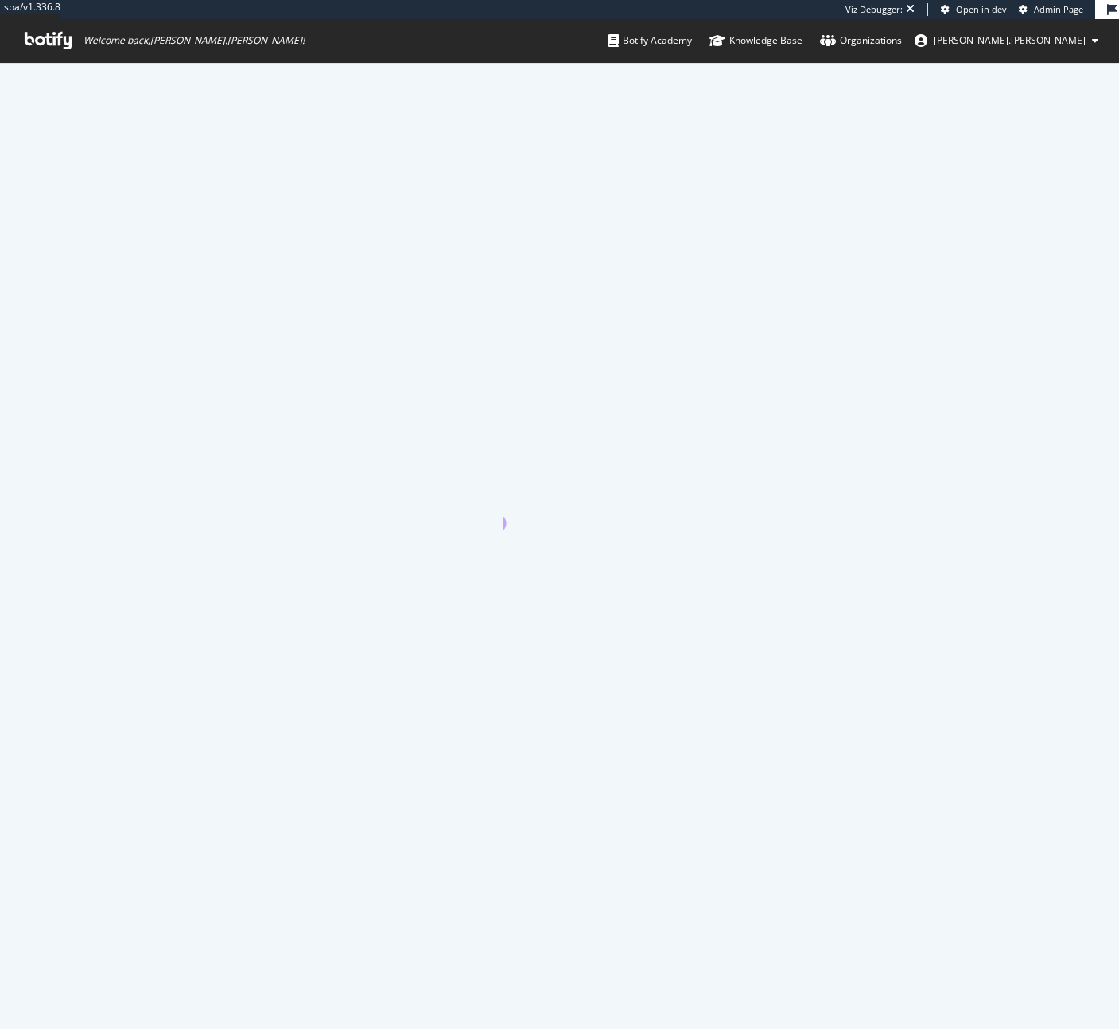 The height and width of the screenshot is (1029, 1119). Describe the element at coordinates (755, 41) in the screenshot. I see `div: Knowledge Base` at that location.